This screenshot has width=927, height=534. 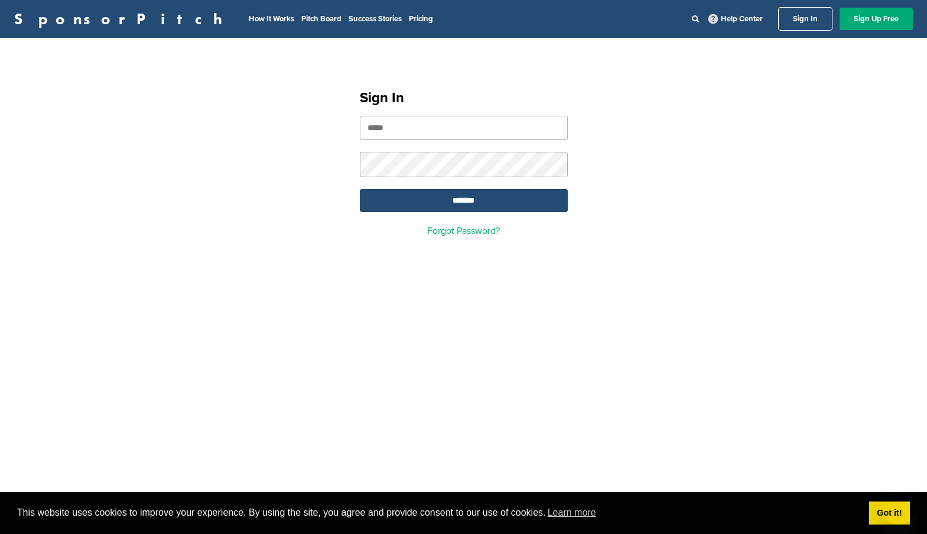 I want to click on a: Sign In, so click(x=805, y=19).